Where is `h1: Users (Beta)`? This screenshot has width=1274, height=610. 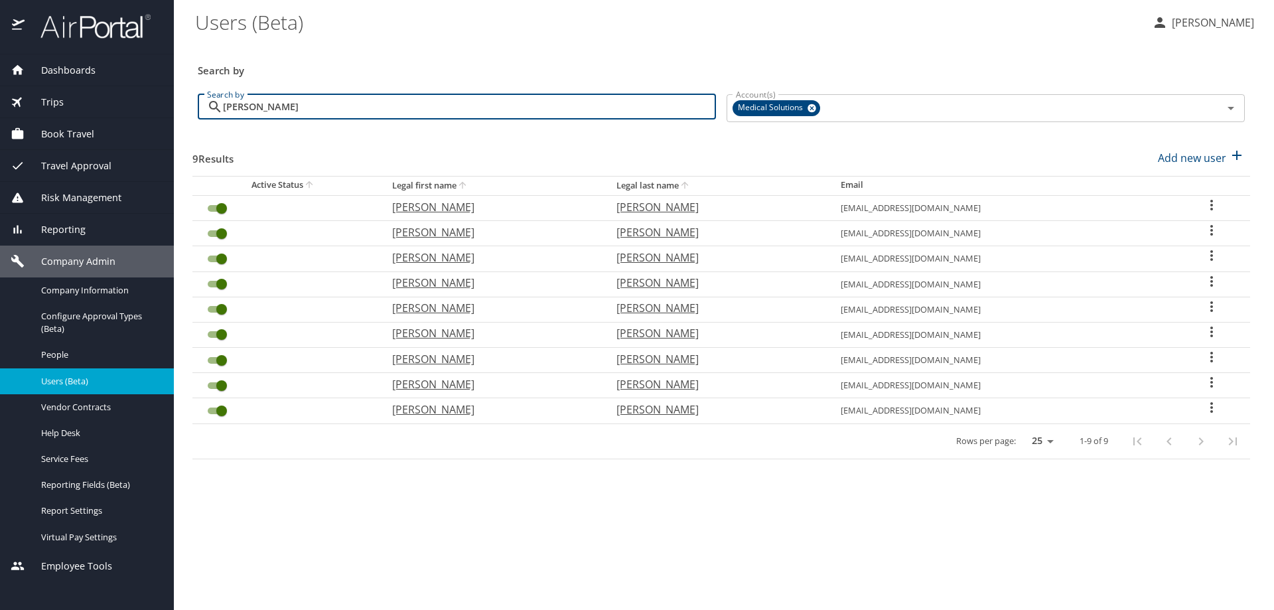
h1: Users (Beta) is located at coordinates (668, 22).